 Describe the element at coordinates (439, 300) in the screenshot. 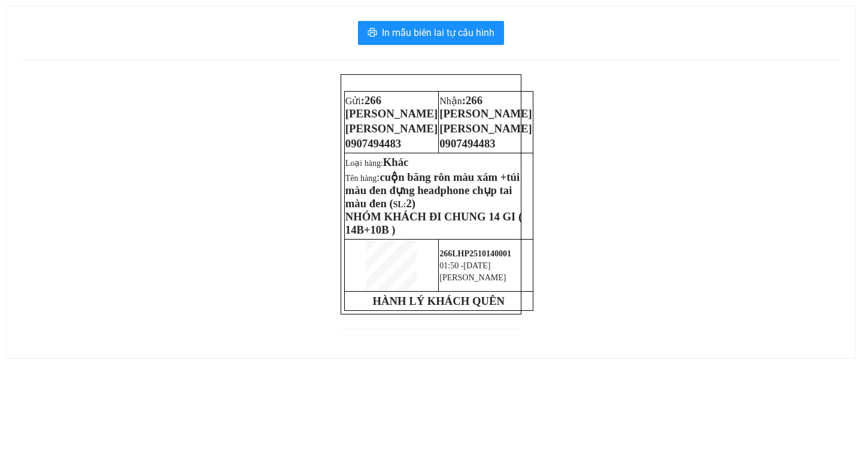

I see `strong: HÀNH LÝ KHÁCH QUÊN` at that location.